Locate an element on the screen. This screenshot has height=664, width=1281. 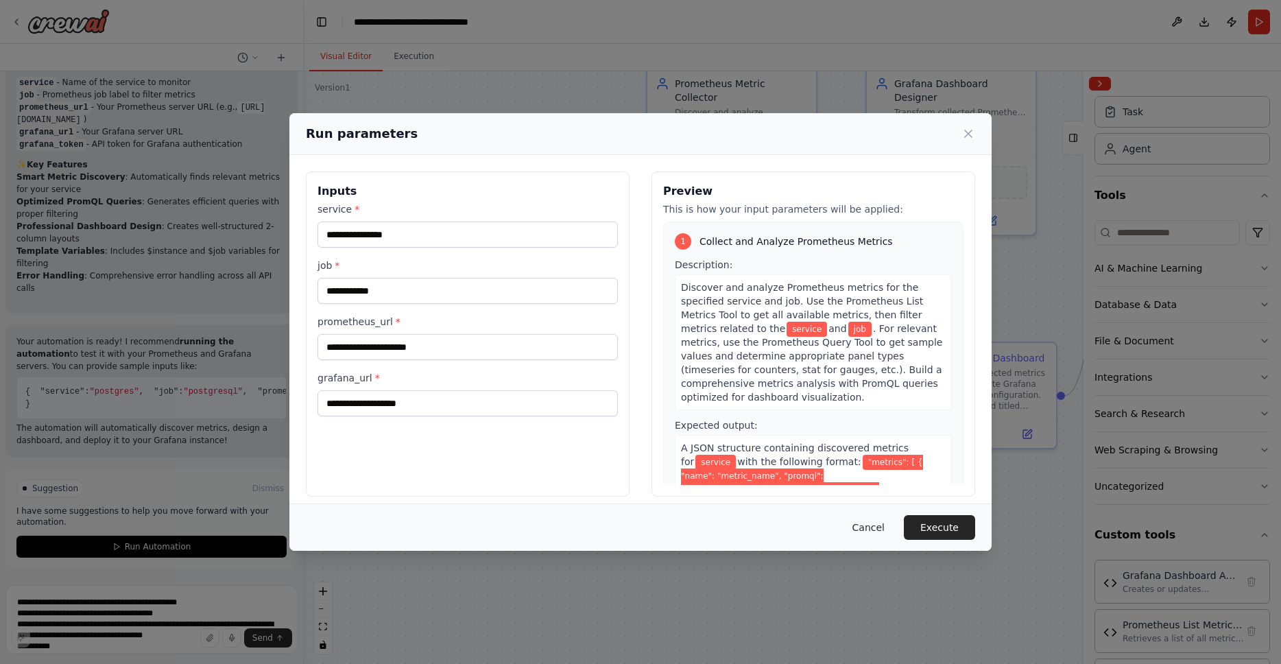
span: with the following format: is located at coordinates (799, 461).